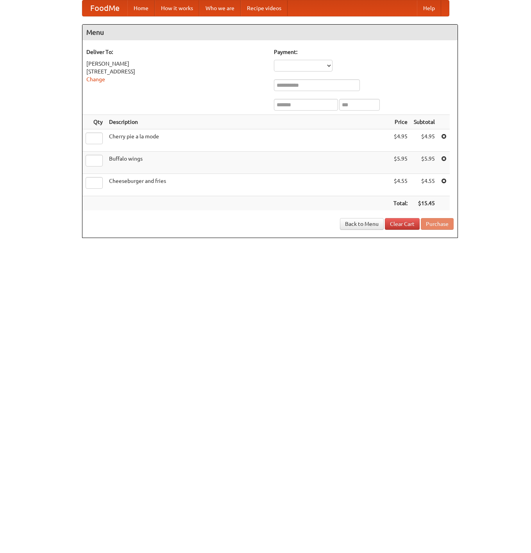 This screenshot has height=553, width=531. What do you see at coordinates (248, 163) in the screenshot?
I see `td: Buffalo wings` at bounding box center [248, 163].